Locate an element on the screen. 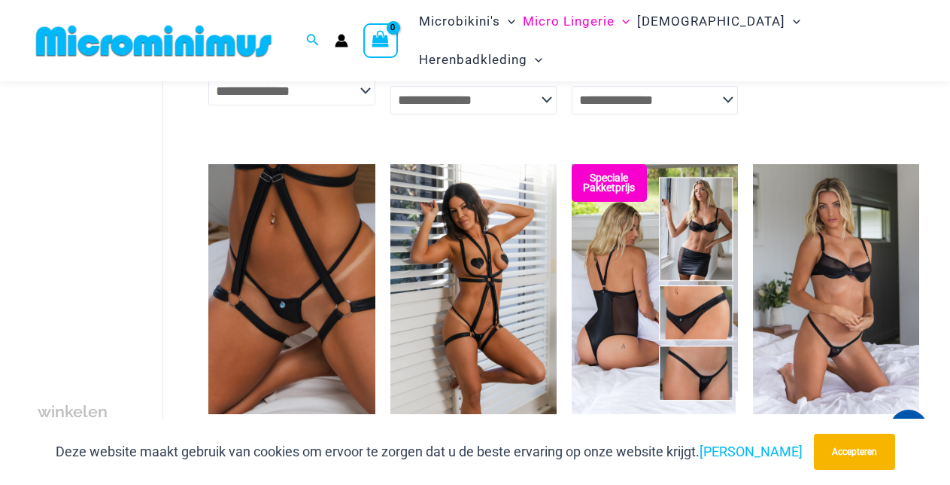 The width and height of the screenshot is (950, 485). a: Link naar accountpictogram is located at coordinates (342, 41).